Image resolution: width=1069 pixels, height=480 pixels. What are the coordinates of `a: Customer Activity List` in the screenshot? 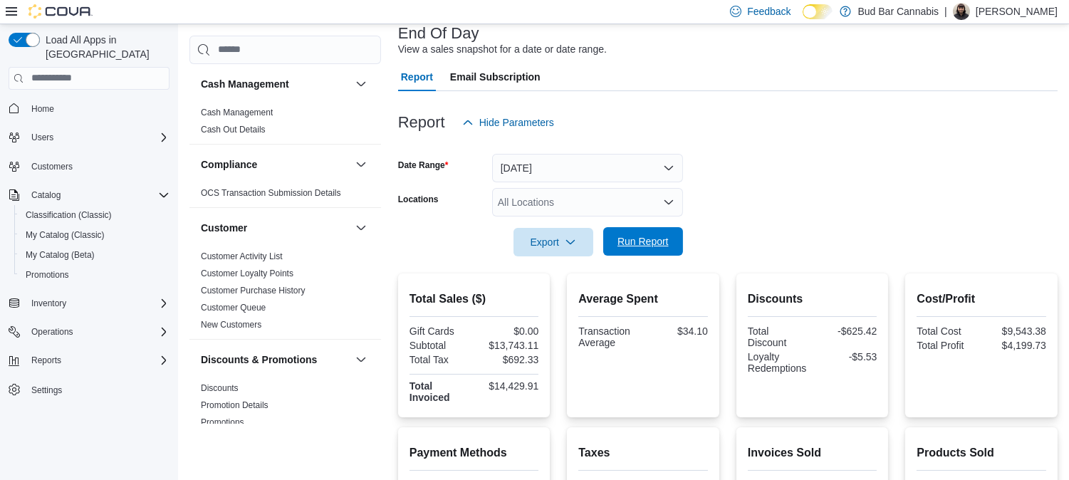 It's located at (242, 256).